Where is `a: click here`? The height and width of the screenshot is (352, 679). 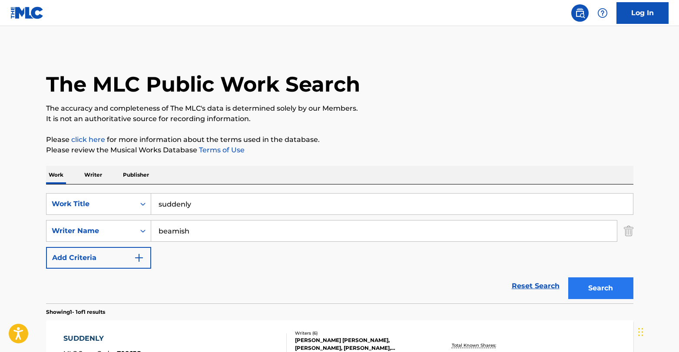
a: click here is located at coordinates (88, 139).